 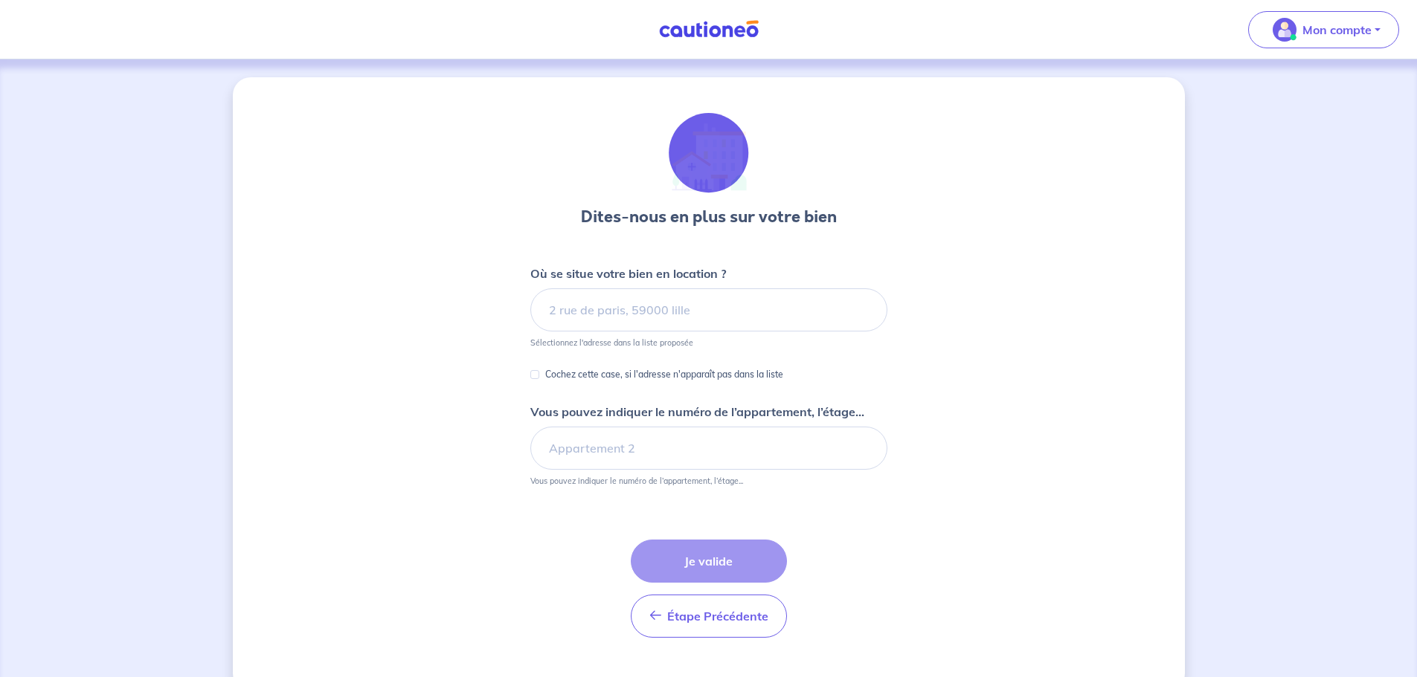 I want to click on p: Sélectionnez l'adresse dans la liste proposée, so click(x=611, y=343).